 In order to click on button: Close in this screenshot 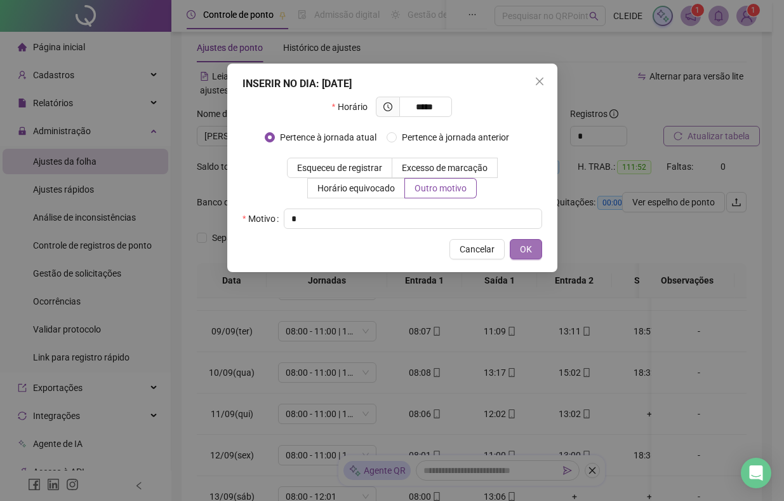, I will do `click(540, 81)`.